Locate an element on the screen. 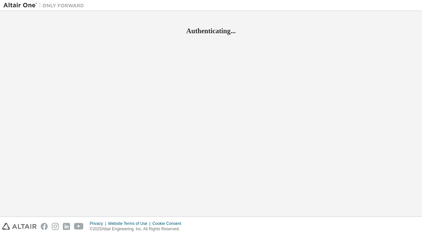 This screenshot has height=236, width=422. div: Website Terms of Use is located at coordinates (130, 224).